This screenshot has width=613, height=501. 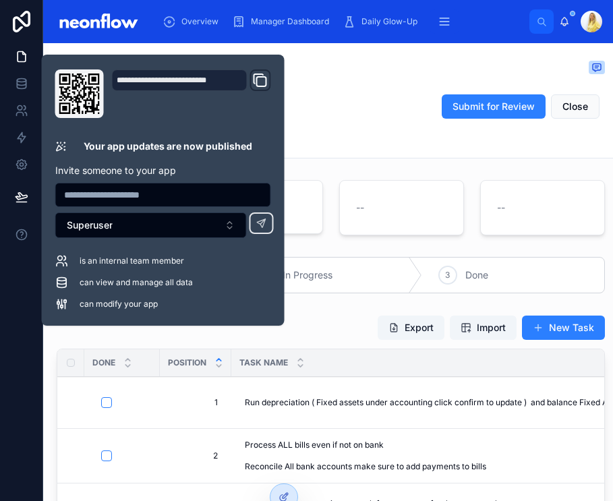 I want to click on span: Submit for Review, so click(x=494, y=107).